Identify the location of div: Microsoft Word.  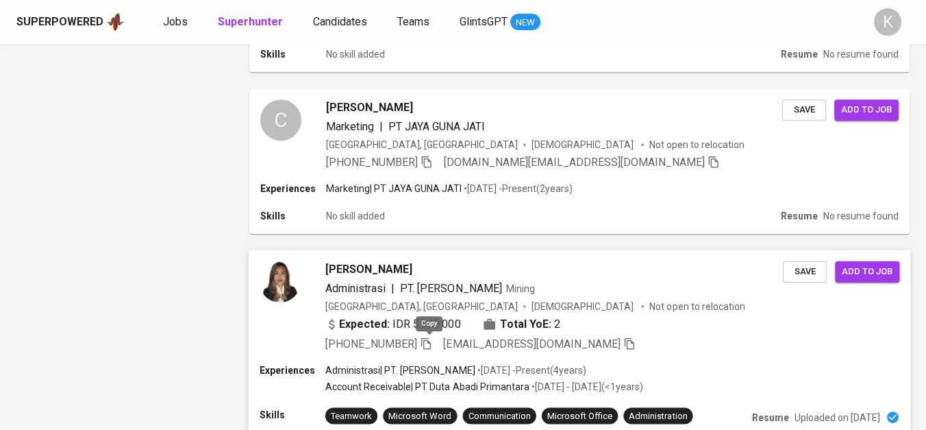
(420, 415).